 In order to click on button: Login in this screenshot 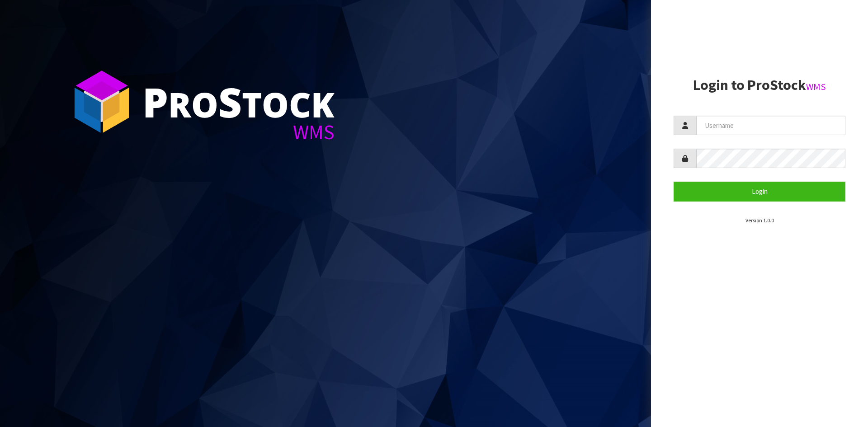, I will do `click(760, 191)`.